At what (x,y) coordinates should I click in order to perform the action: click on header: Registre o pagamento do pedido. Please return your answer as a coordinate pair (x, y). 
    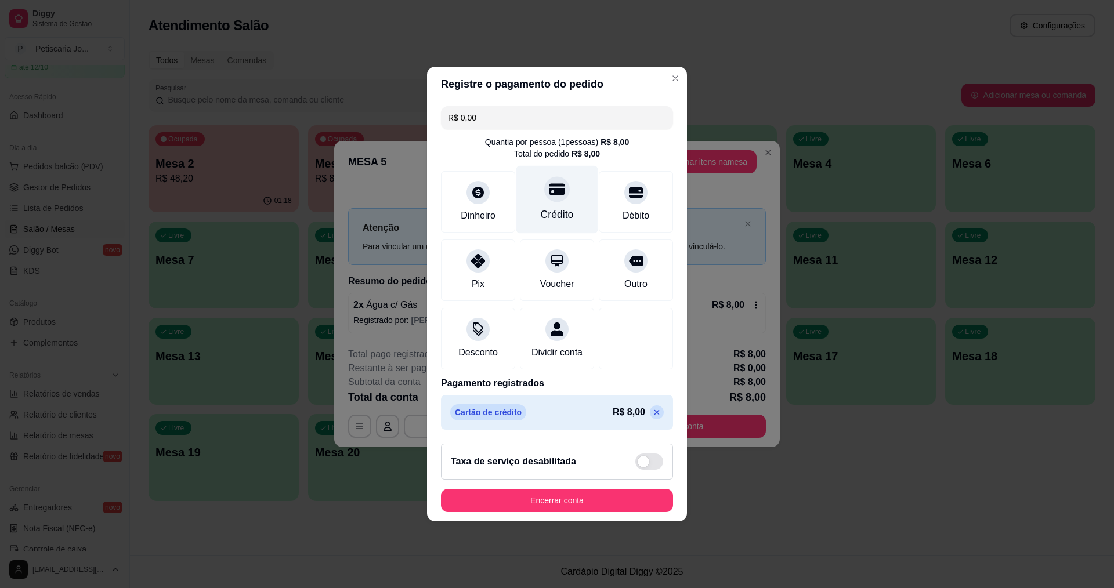
    Looking at the image, I should click on (557, 84).